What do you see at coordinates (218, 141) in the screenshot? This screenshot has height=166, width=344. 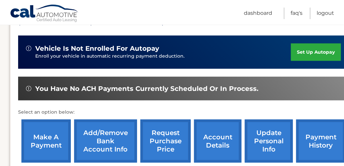 I see `a: account details` at bounding box center [218, 141].